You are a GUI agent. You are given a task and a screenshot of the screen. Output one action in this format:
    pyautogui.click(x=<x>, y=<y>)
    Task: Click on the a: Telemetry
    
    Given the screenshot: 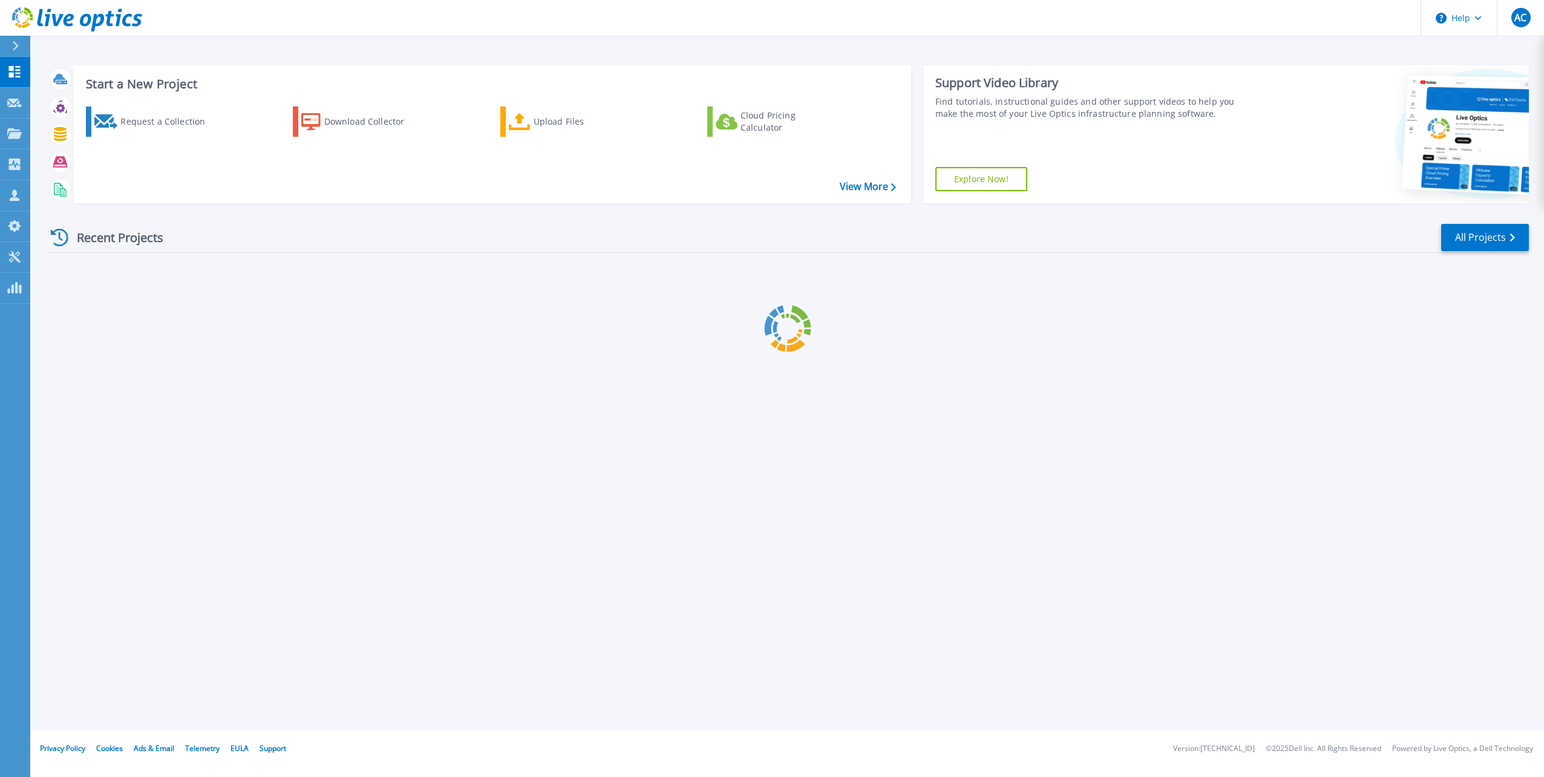 What is the action you would take?
    pyautogui.click(x=202, y=748)
    